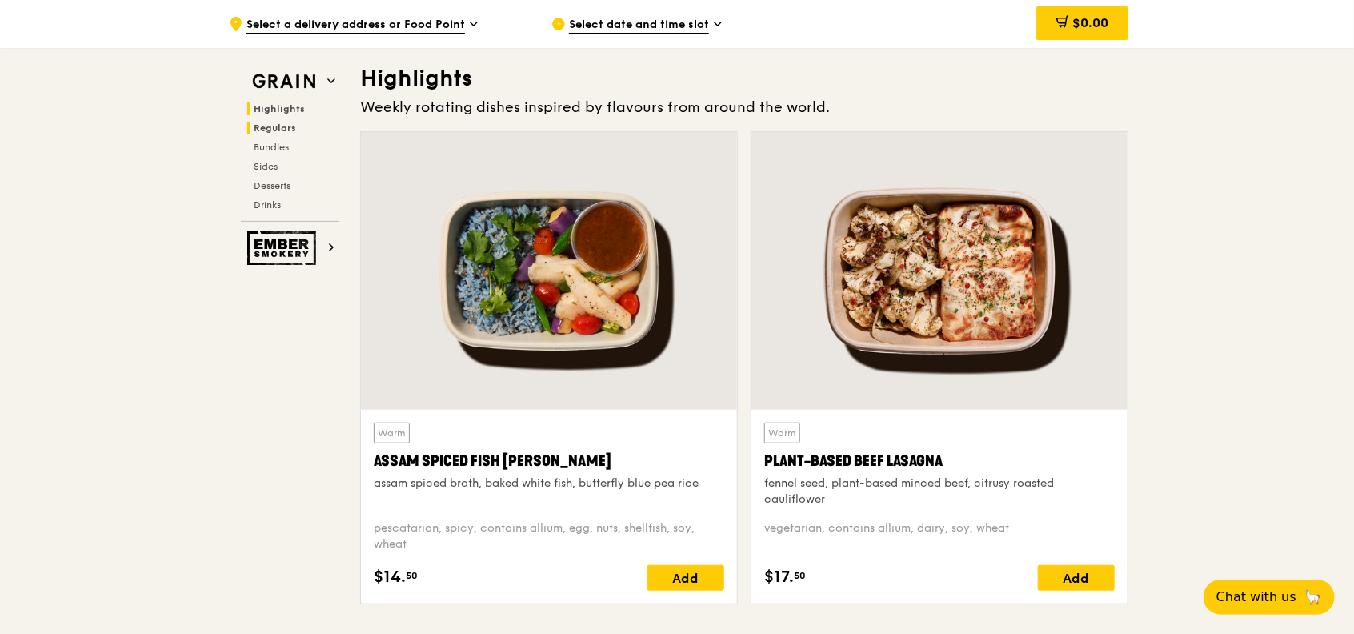  Describe the element at coordinates (284, 82) in the screenshot. I see `img: Grain web logo` at that location.